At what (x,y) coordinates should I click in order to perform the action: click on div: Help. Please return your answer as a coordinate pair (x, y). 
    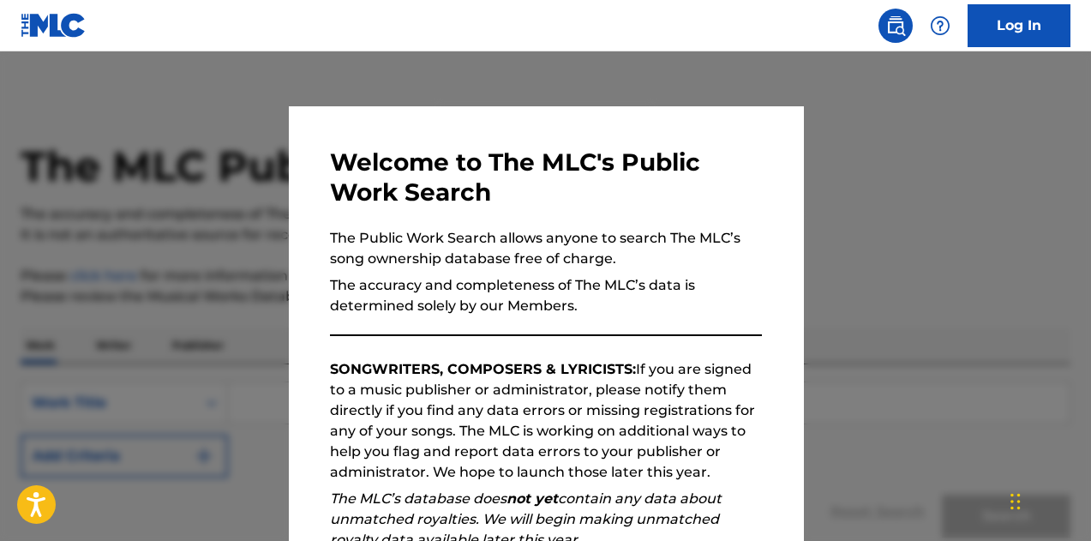
    Looking at the image, I should click on (940, 26).